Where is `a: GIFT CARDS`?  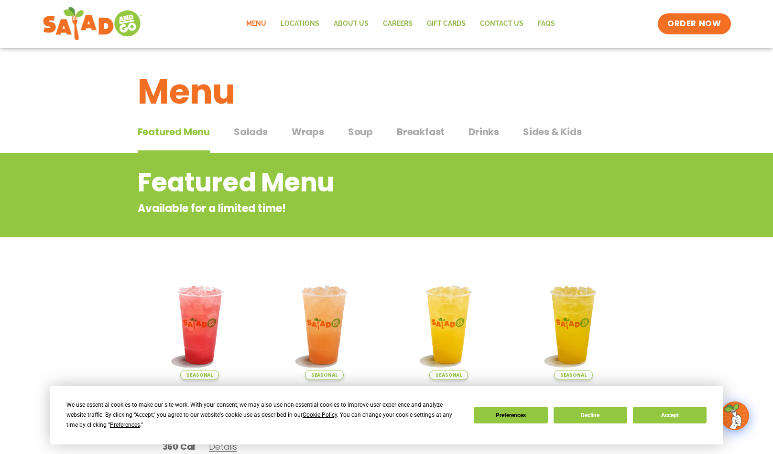
a: GIFT CARDS is located at coordinates (446, 24).